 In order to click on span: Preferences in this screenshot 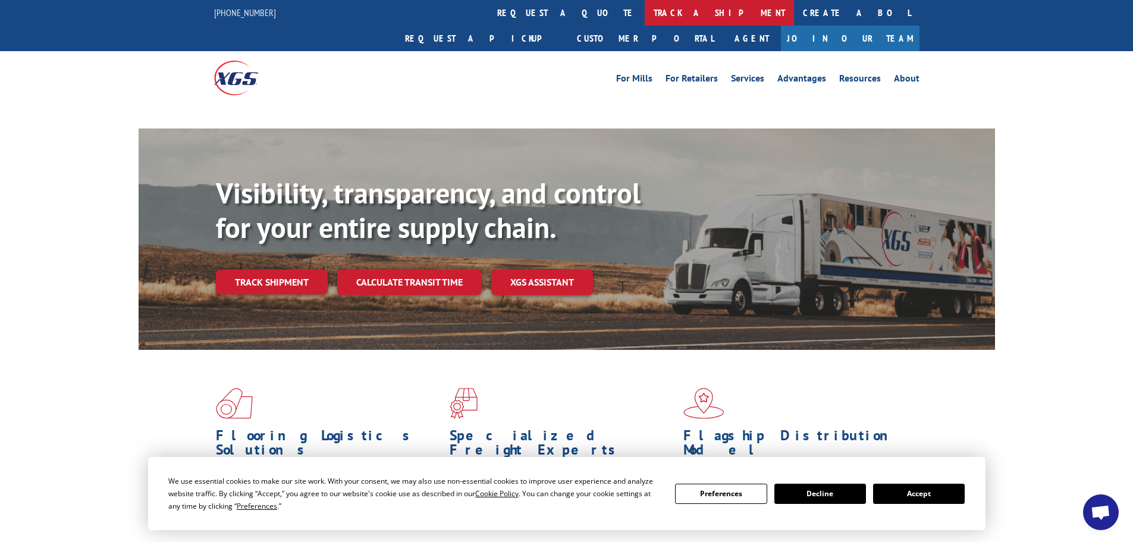, I will do `click(257, 506)`.